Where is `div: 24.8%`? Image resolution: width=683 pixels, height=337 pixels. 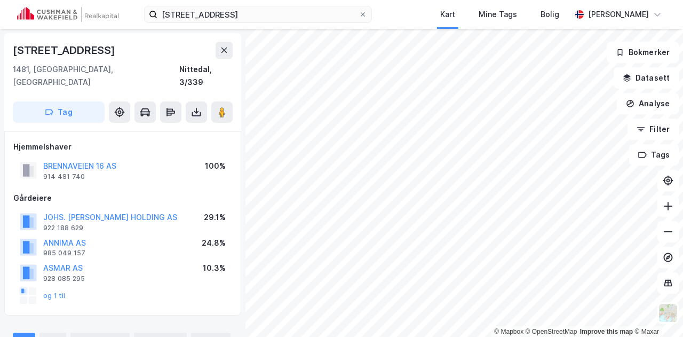
div: 24.8% is located at coordinates (213, 243).